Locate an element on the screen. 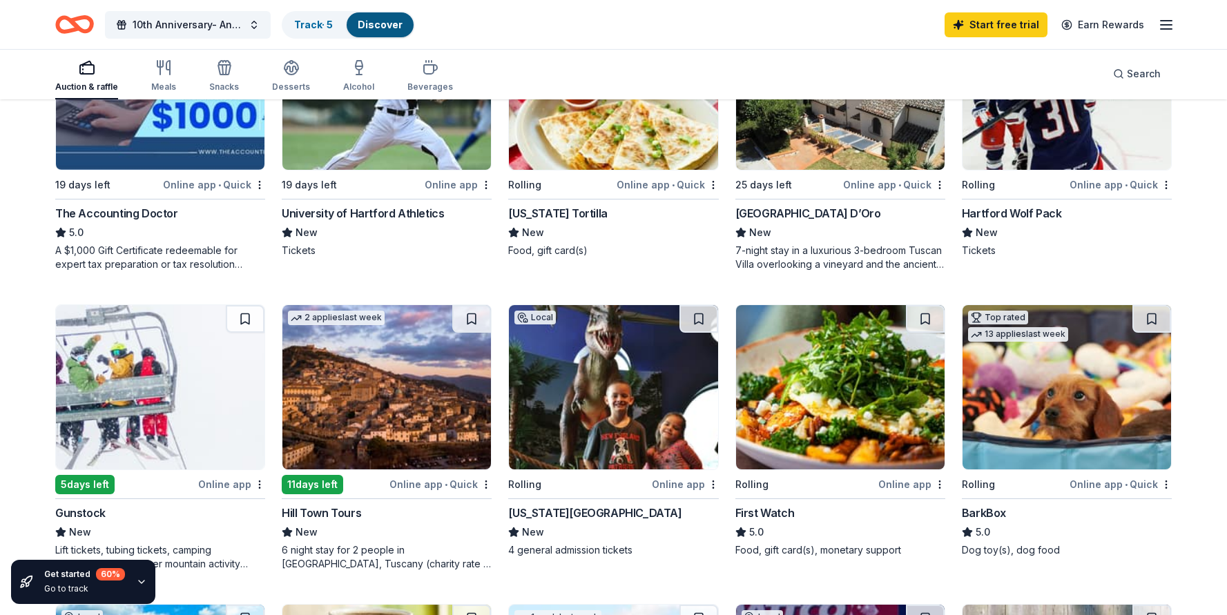 The image size is (1227, 615). div: Hartford Wolf Pack is located at coordinates (1011, 213).